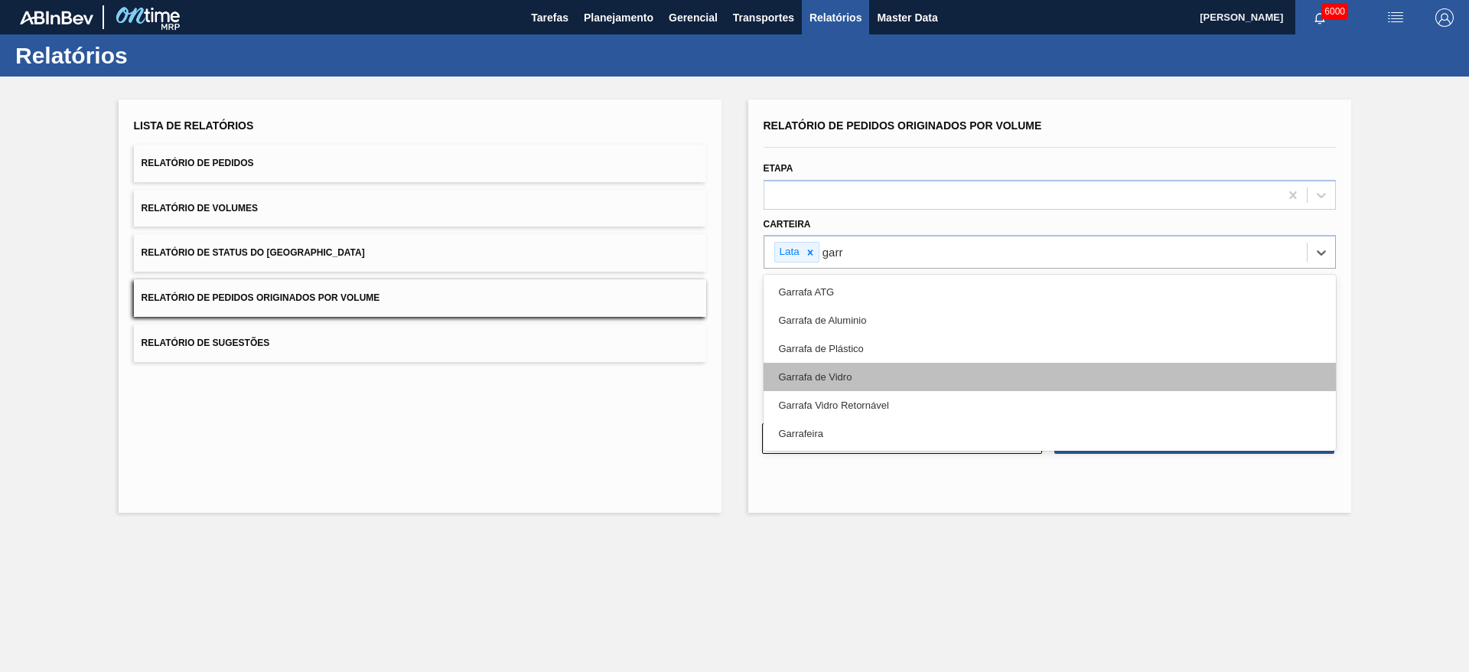 The height and width of the screenshot is (672, 1469). What do you see at coordinates (1050, 405) in the screenshot?
I see `div: Garrafa Vidro Retornável` at bounding box center [1050, 405].